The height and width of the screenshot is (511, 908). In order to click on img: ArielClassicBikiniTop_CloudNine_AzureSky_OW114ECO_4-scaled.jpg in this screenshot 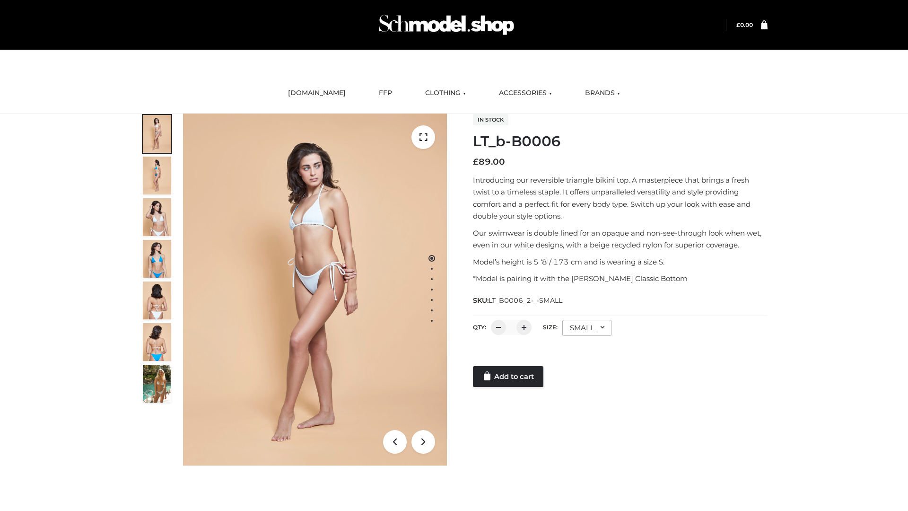, I will do `click(157, 259)`.